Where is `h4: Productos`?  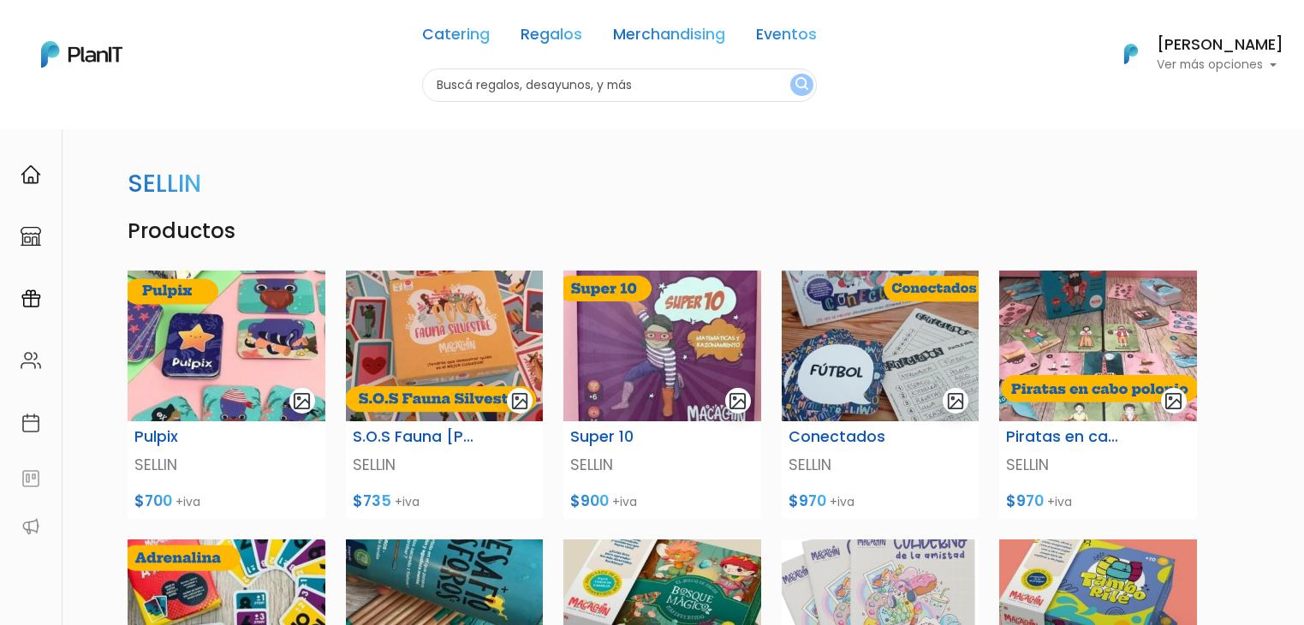 h4: Productos is located at coordinates (662, 231).